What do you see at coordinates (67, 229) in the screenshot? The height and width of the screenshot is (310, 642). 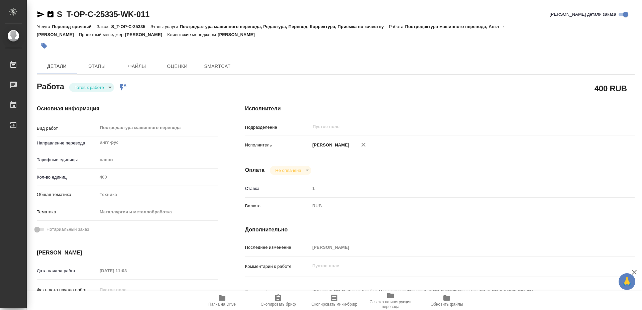 I see `span: Нотариальный заказ` at bounding box center [67, 229].